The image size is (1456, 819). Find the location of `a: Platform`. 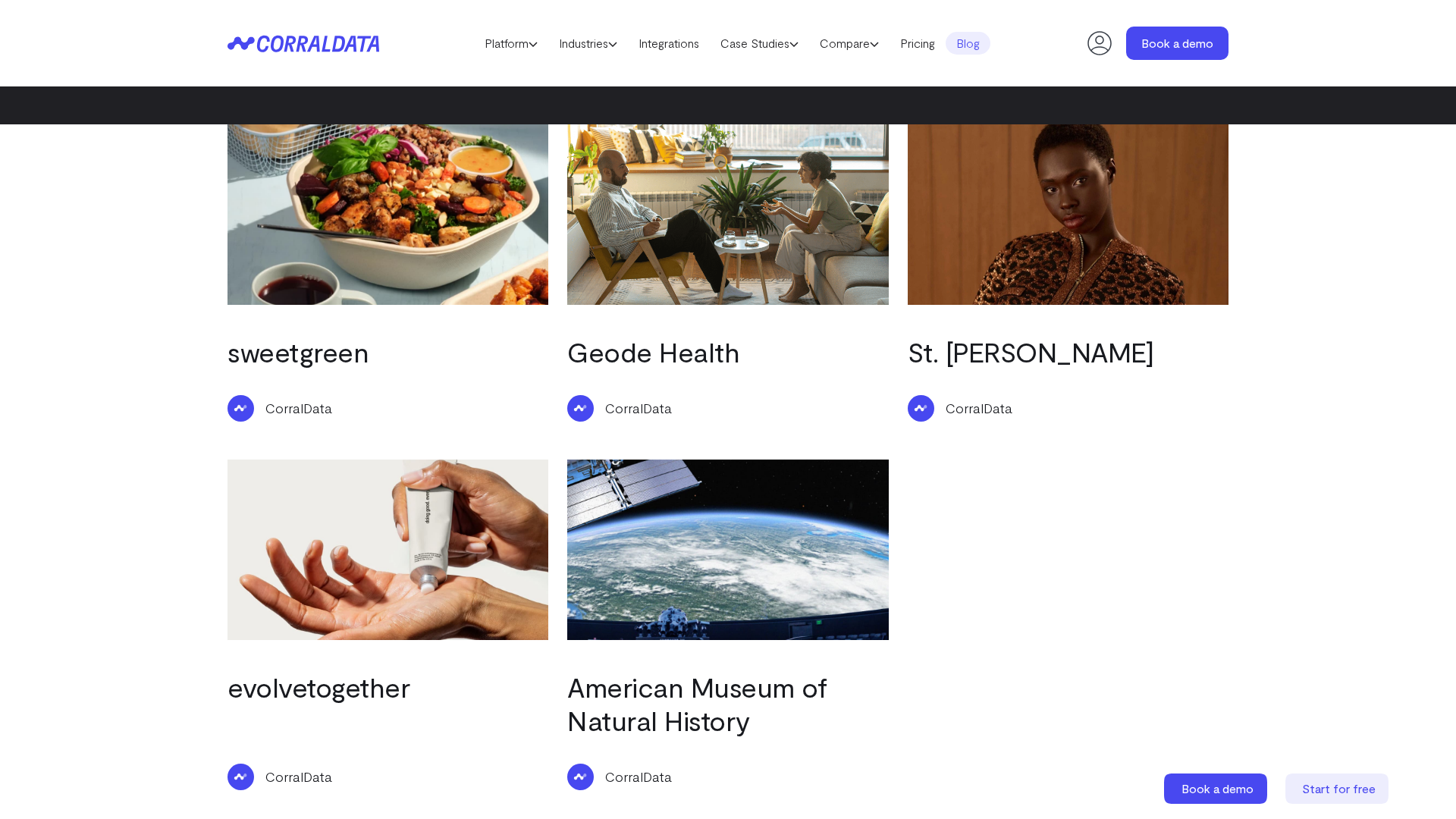

a: Platform is located at coordinates (511, 43).